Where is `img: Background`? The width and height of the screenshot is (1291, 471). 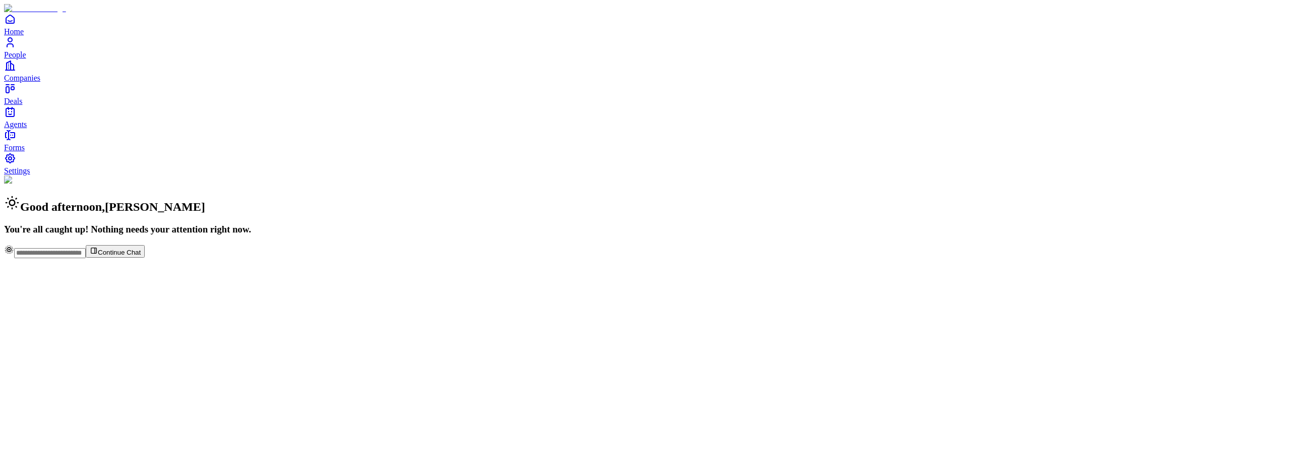
img: Background is located at coordinates (28, 180).